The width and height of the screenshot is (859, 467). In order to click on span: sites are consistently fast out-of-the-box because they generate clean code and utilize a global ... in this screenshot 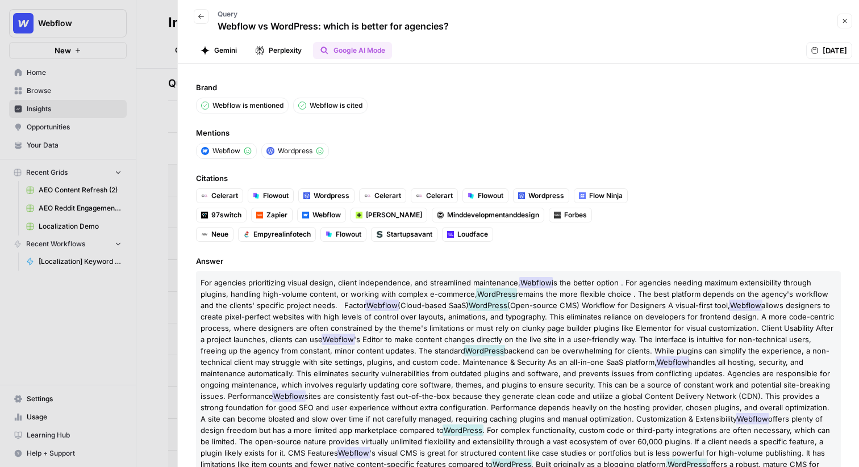, I will do `click(514, 408)`.